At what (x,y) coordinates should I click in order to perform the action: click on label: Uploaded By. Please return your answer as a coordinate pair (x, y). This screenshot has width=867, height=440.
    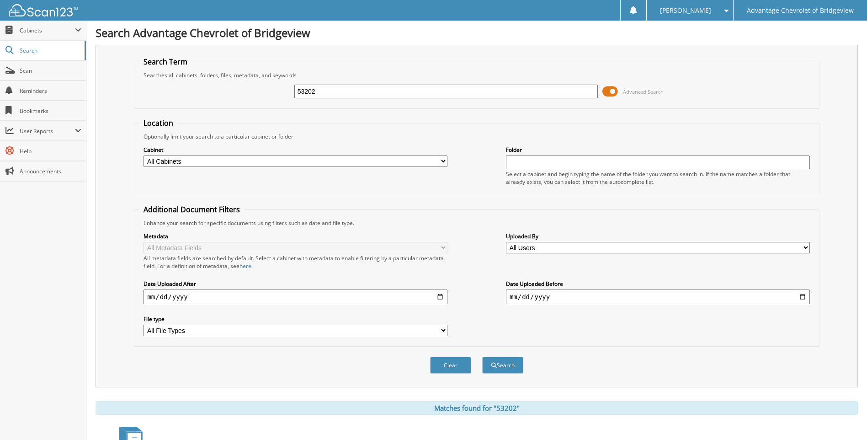
    Looking at the image, I should click on (658, 236).